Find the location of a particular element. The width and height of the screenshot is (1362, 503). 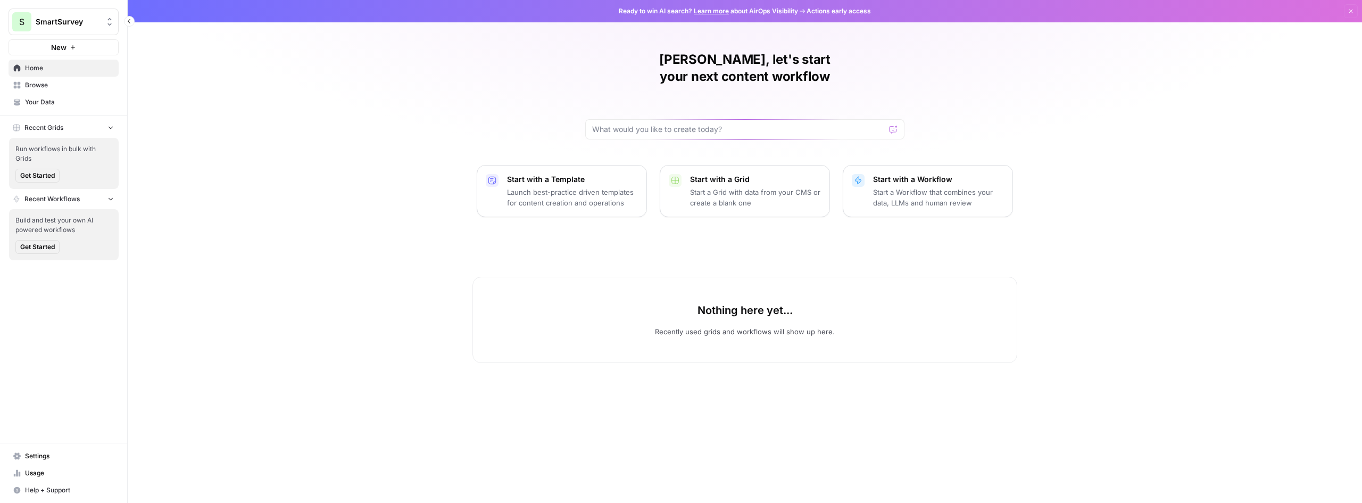

a: Your Data is located at coordinates (63, 102).